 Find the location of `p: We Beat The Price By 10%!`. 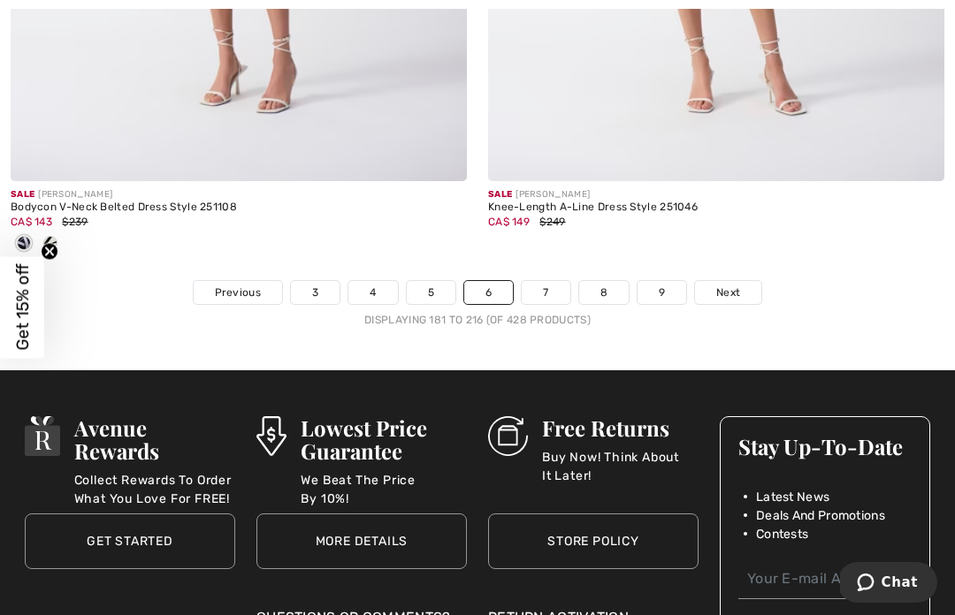

p: We Beat The Price By 10%! is located at coordinates (384, 489).